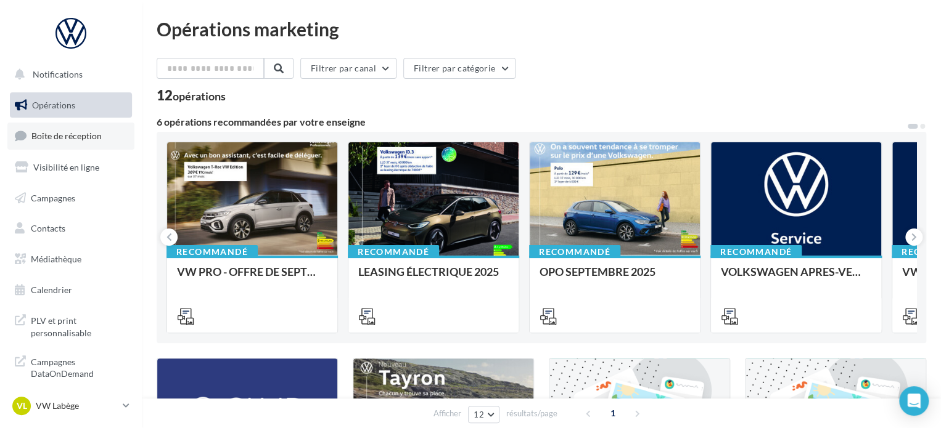  What do you see at coordinates (199, 96) in the screenshot?
I see `div: opérations` at bounding box center [199, 96].